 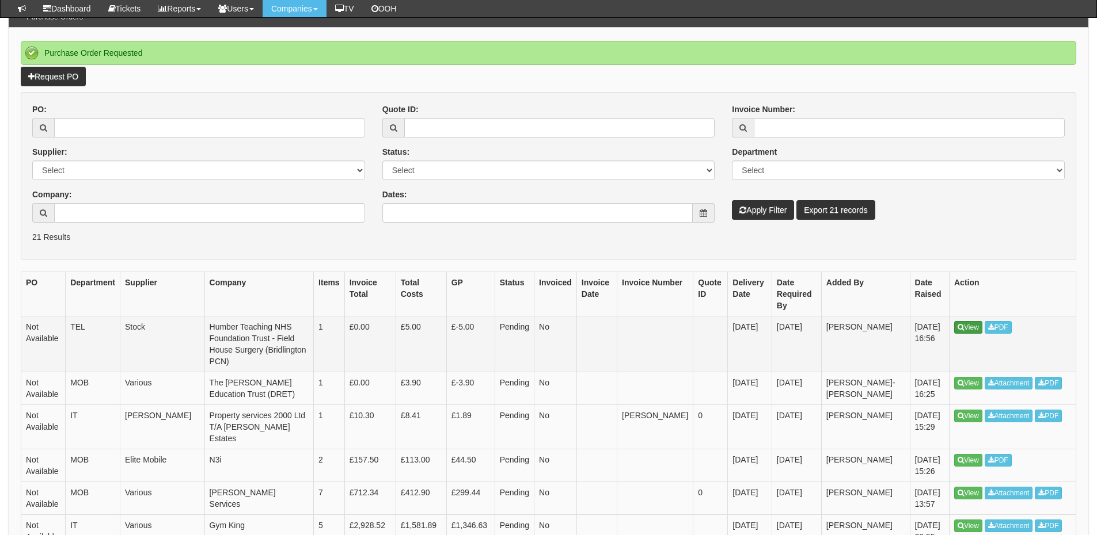 What do you see at coordinates (329, 498) in the screenshot?
I see `td: 7` at bounding box center [329, 498].